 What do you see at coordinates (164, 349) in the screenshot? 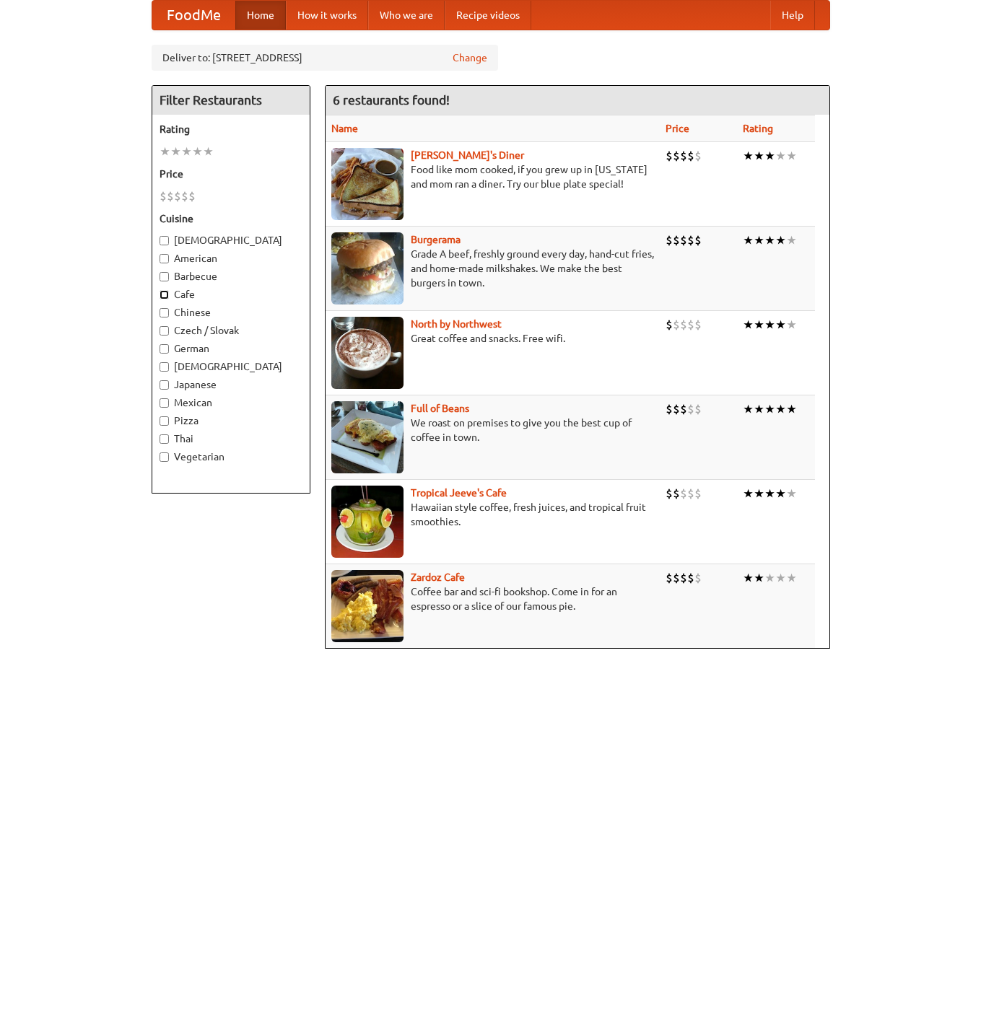
I see `input: German` at bounding box center [164, 349].